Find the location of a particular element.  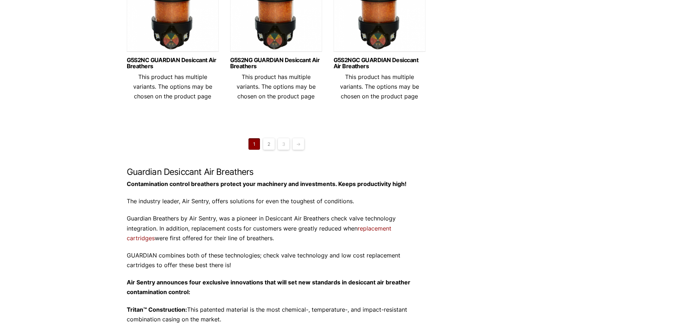

a: G5S2NG GUARDIAN Desiccant Air Breathers is located at coordinates (276, 63).